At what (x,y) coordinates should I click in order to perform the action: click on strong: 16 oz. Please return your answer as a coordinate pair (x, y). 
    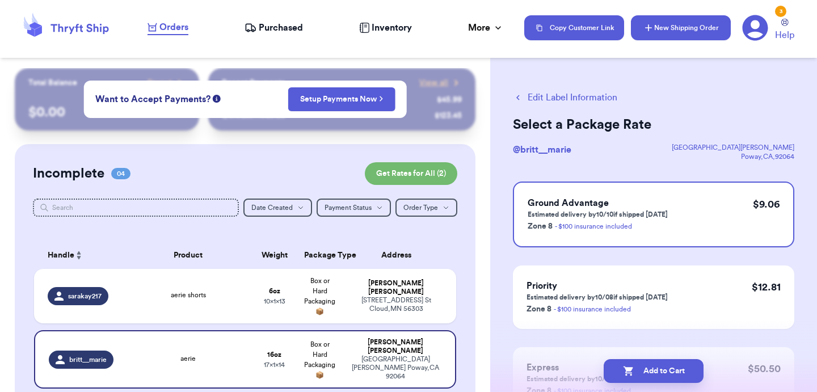
    Looking at the image, I should click on (274, 354).